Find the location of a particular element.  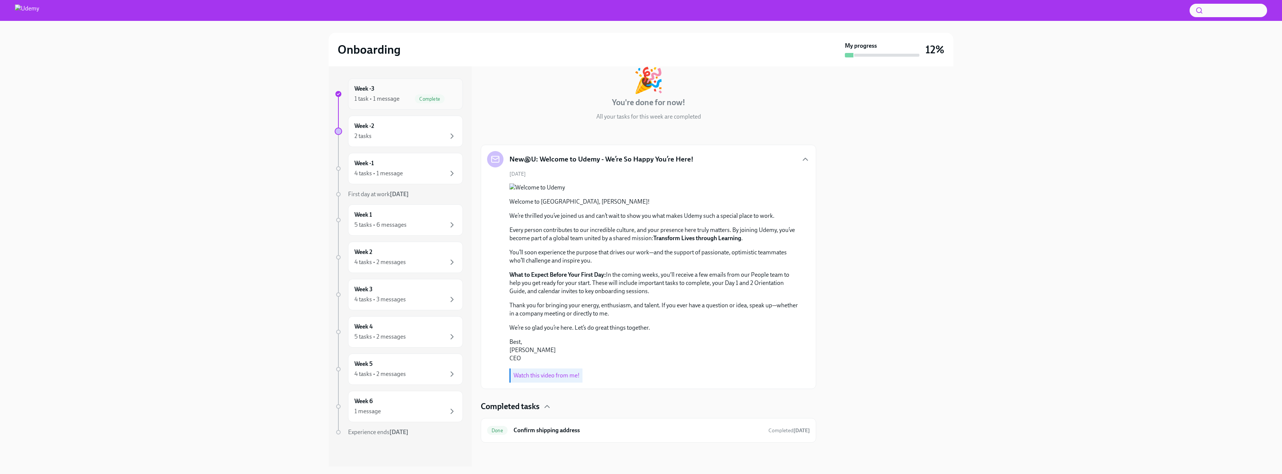

div: 4 tasks • 3 messages is located at coordinates (380, 299).